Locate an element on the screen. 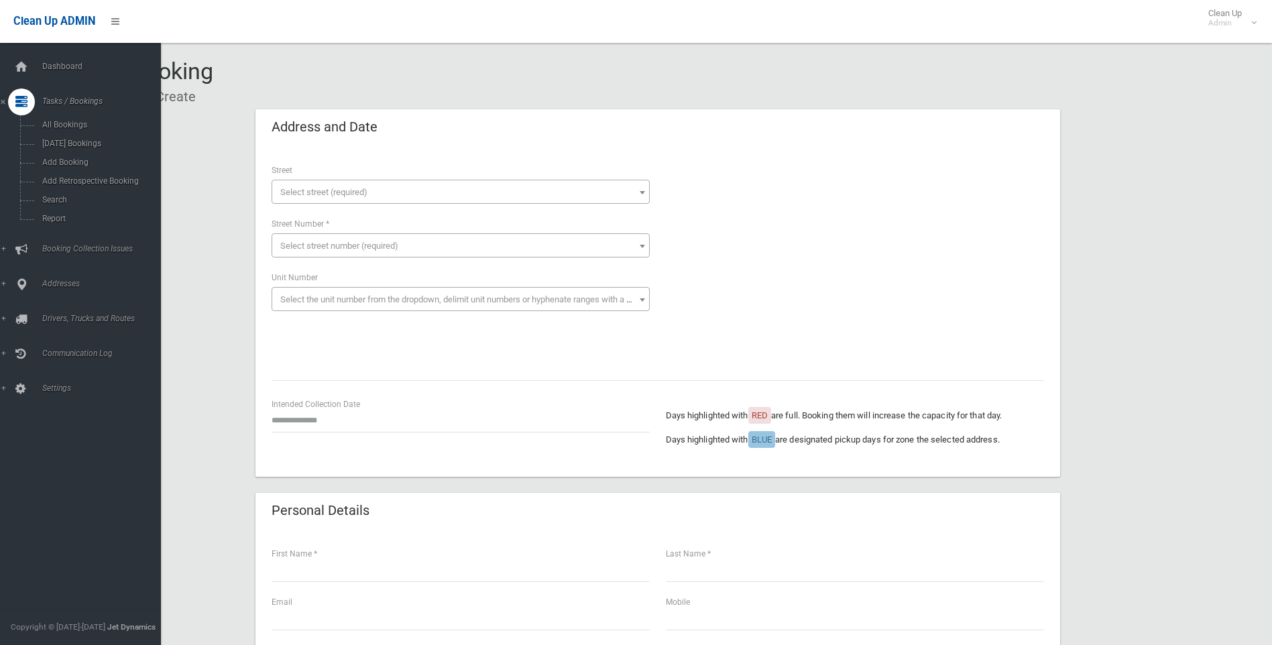 The width and height of the screenshot is (1272, 645). span: Select street (required) is located at coordinates (324, 192).